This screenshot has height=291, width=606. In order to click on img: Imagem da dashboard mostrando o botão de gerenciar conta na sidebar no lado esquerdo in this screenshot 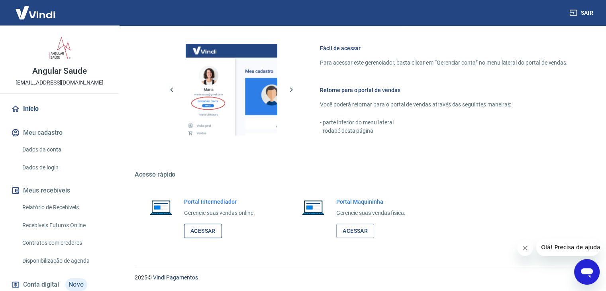, I will do `click(232, 90)`.